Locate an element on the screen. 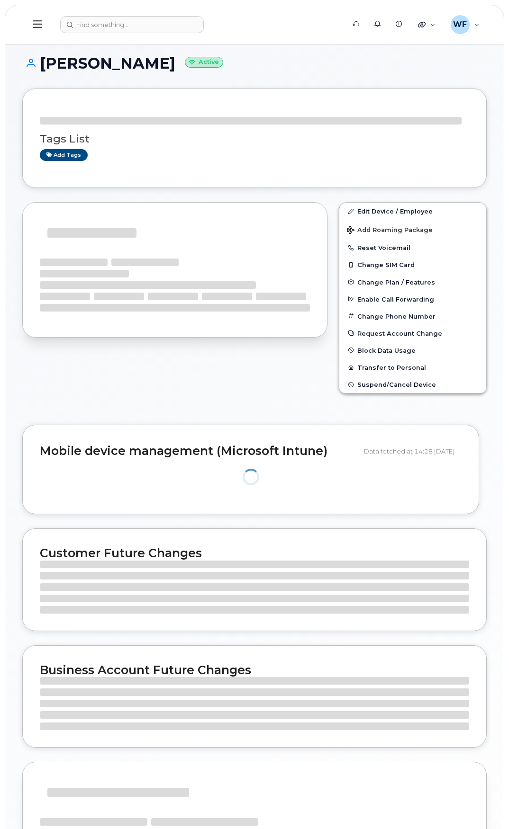 The height and width of the screenshot is (829, 509). h2: Business Account Future Changes is located at coordinates (254, 670).